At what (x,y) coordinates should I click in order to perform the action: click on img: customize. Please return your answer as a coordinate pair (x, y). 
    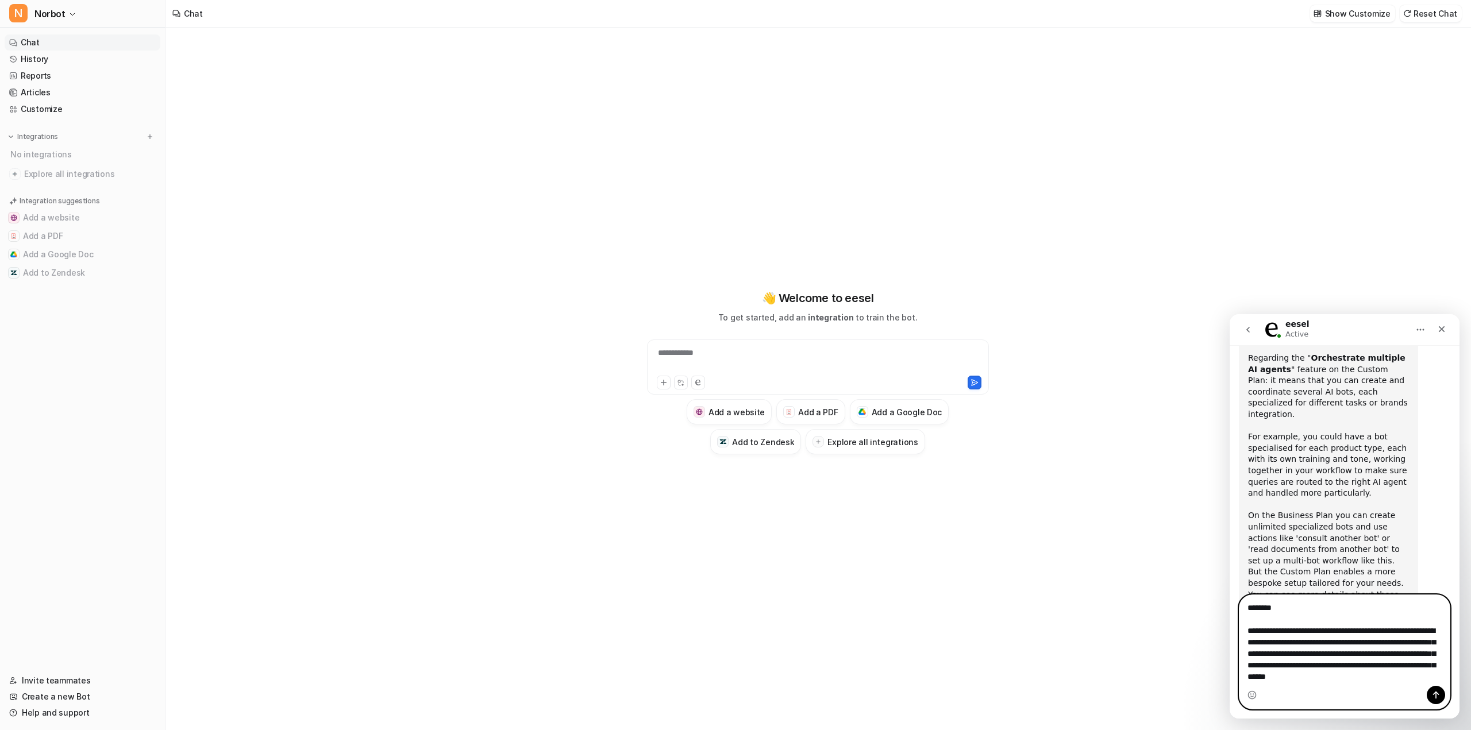
    Looking at the image, I should click on (1318, 13).